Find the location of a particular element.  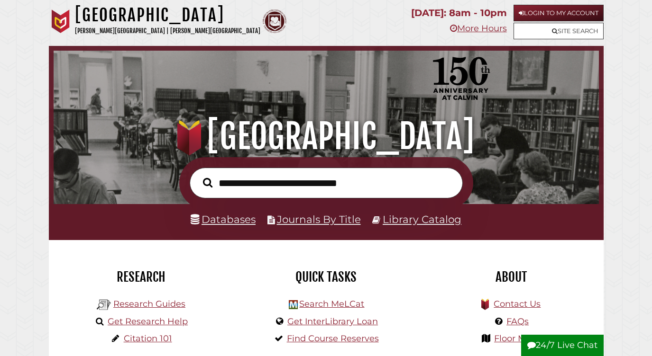

img: Calvin University is located at coordinates (61, 21).